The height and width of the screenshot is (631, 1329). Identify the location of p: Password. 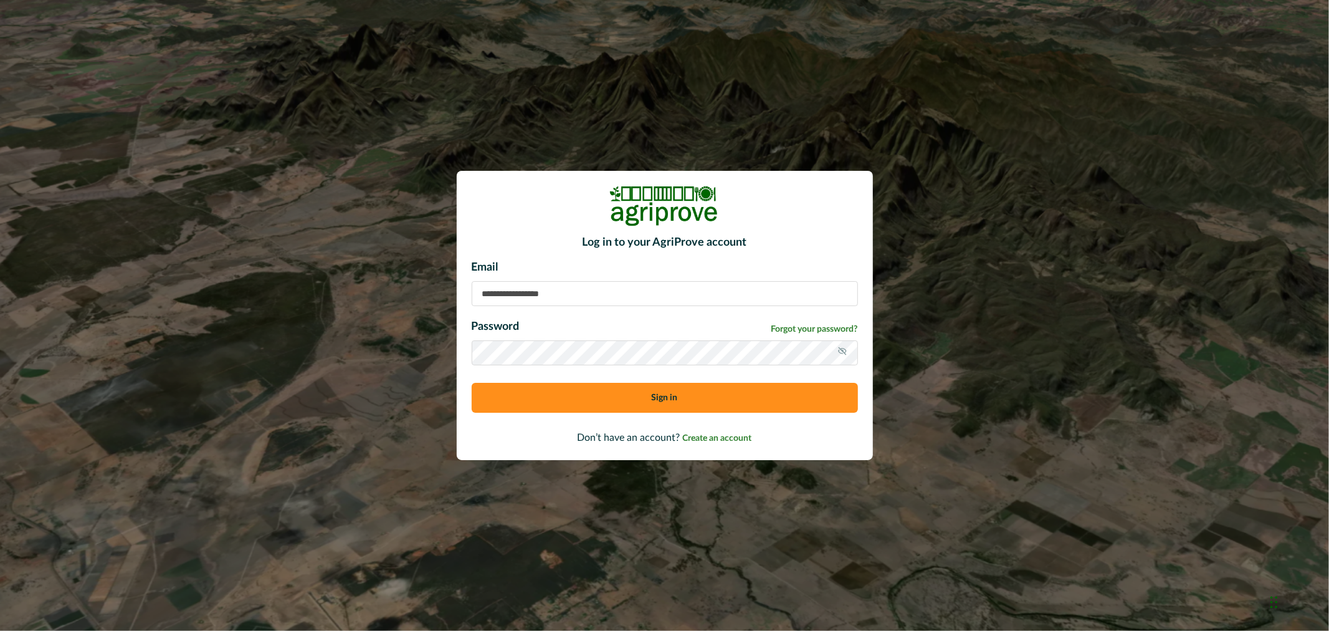
(495, 327).